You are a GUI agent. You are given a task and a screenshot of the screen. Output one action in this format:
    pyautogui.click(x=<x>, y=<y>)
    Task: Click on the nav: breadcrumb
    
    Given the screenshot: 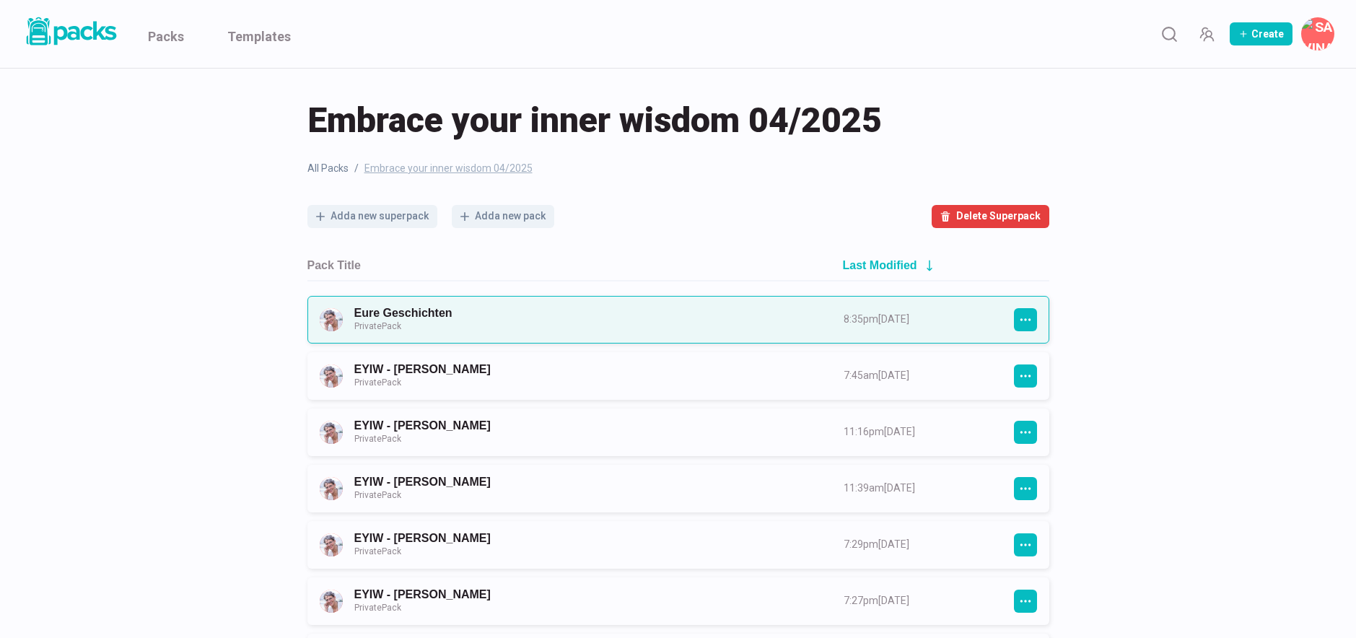 What is the action you would take?
    pyautogui.click(x=678, y=168)
    